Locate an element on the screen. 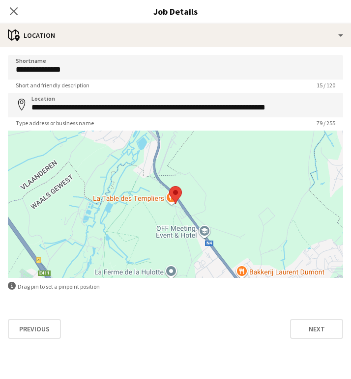  span: Type address or business name is located at coordinates (55, 123).